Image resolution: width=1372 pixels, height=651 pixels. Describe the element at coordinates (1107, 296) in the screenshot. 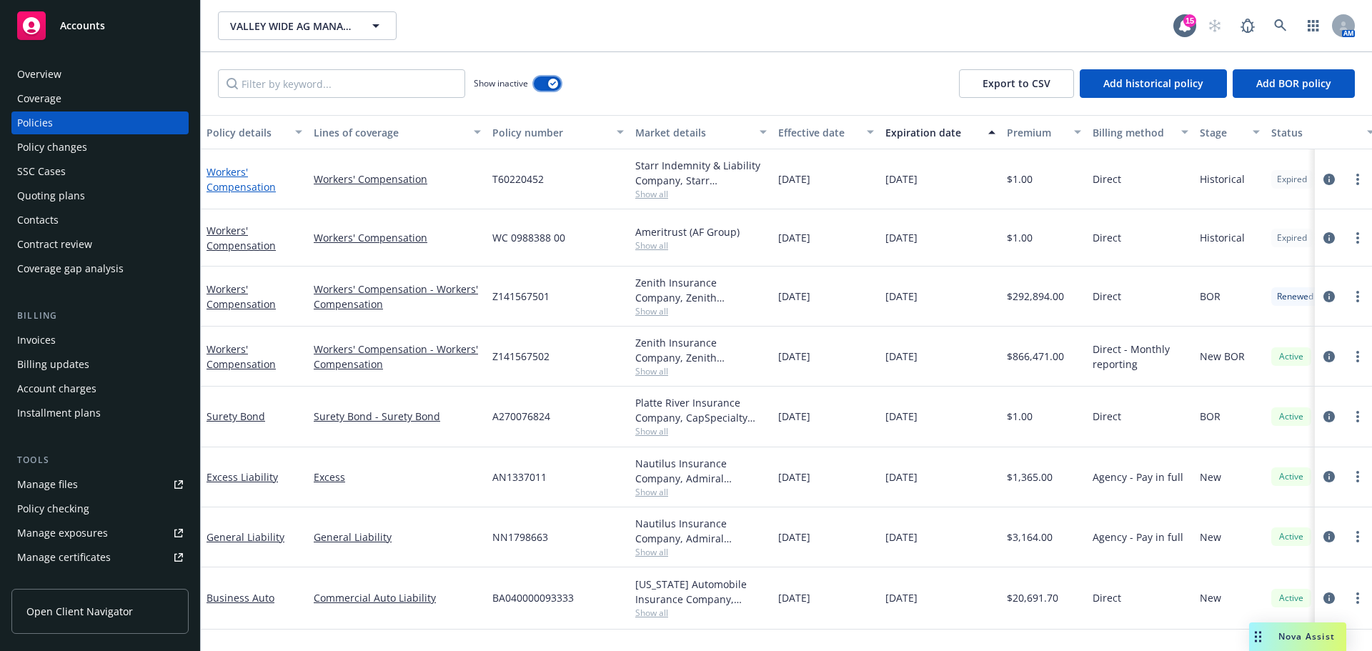

I see `span: Direct` at that location.